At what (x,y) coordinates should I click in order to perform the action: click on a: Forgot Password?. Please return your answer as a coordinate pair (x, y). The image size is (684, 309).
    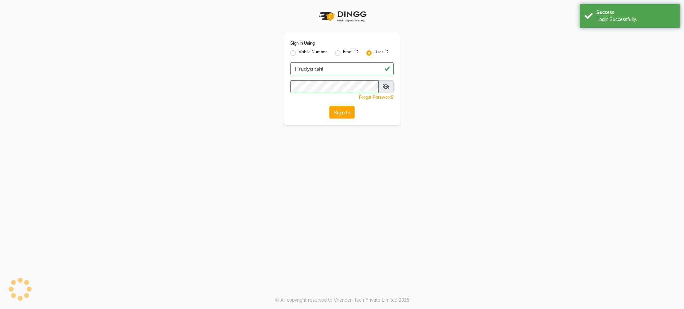
    Looking at the image, I should click on (376, 97).